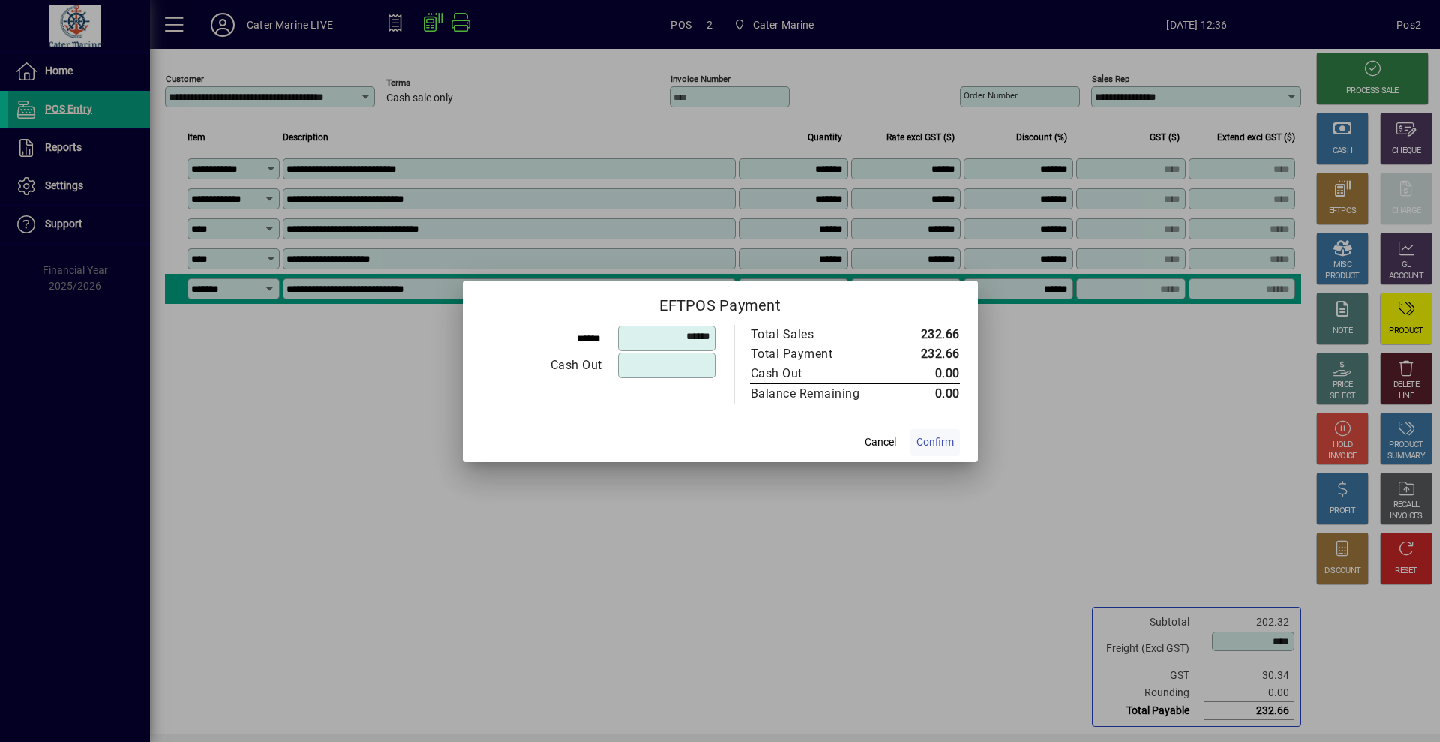 The width and height of the screenshot is (1440, 742). I want to click on span: Cancel, so click(881, 442).